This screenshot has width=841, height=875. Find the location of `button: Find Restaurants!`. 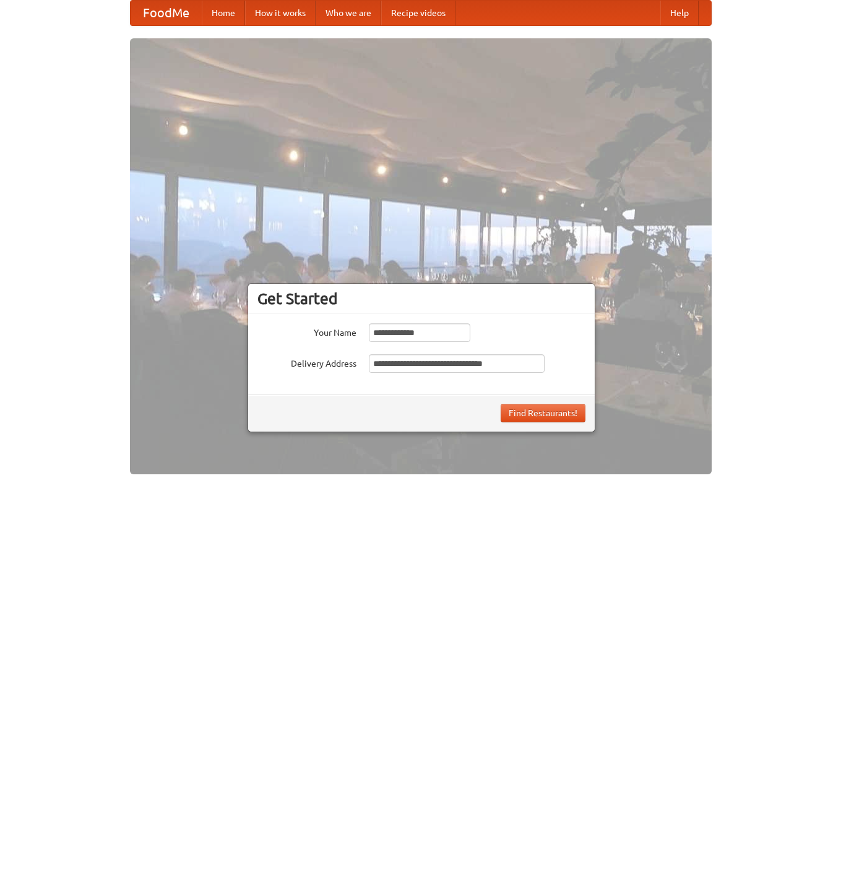

button: Find Restaurants! is located at coordinates (542, 413).